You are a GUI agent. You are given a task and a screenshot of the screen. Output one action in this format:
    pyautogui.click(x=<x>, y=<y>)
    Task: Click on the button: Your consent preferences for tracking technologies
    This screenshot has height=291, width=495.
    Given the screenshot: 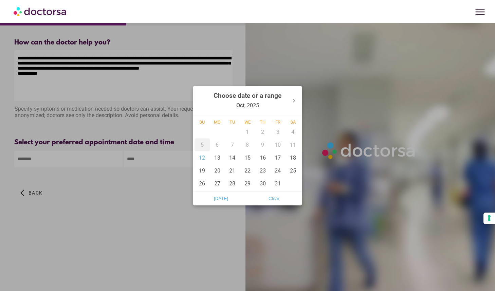 What is the action you would take?
    pyautogui.click(x=489, y=218)
    